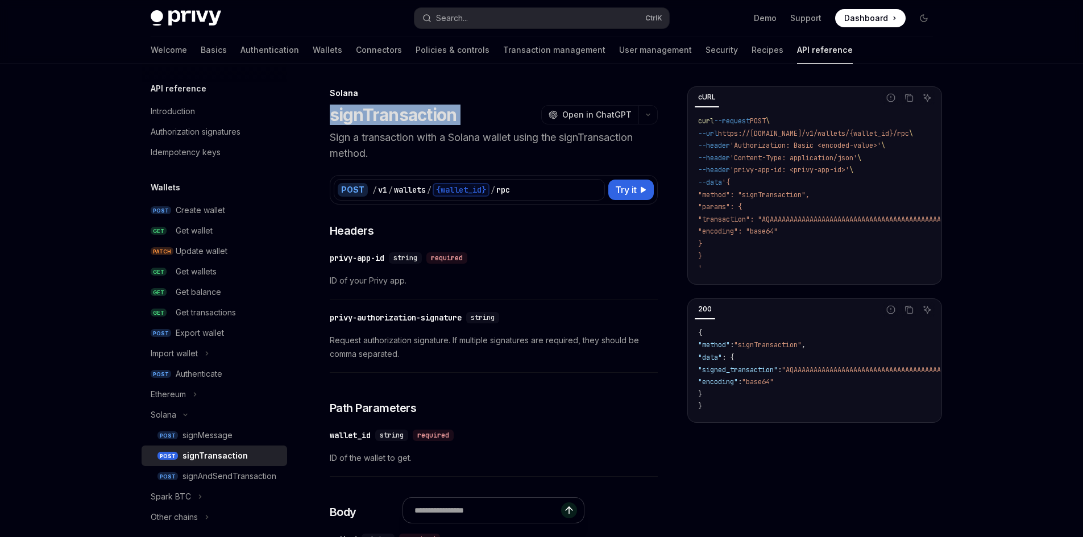 The width and height of the screenshot is (1083, 537). What do you see at coordinates (214, 415) in the screenshot?
I see `button: Solana` at bounding box center [214, 415].